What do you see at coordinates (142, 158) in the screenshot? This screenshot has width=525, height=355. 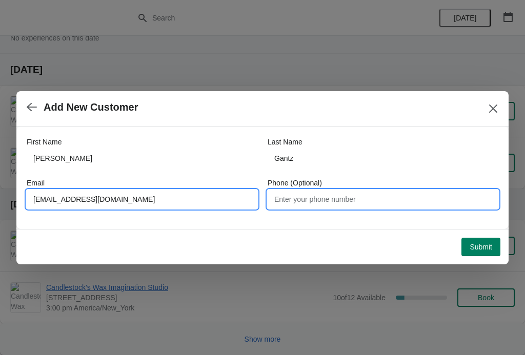 I see `input: John` at bounding box center [142, 158].